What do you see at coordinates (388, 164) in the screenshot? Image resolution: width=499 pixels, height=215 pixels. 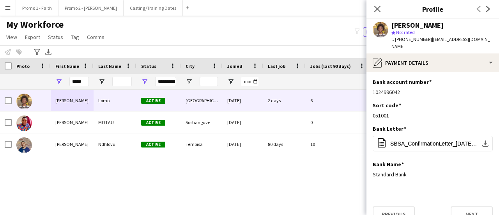 I see `h3: Bank Name` at bounding box center [388, 164].